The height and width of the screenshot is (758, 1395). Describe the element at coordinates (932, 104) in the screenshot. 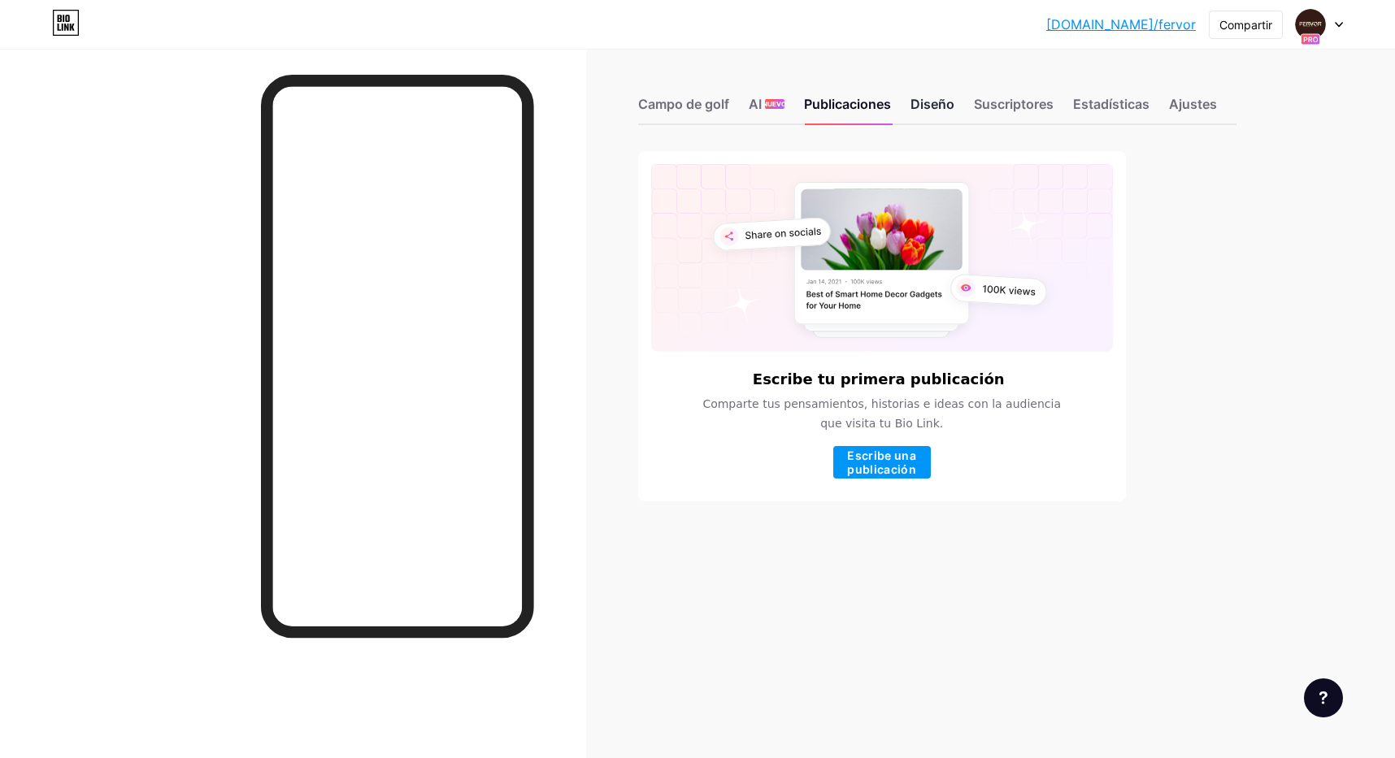

I see `font: Diseño` at that location.